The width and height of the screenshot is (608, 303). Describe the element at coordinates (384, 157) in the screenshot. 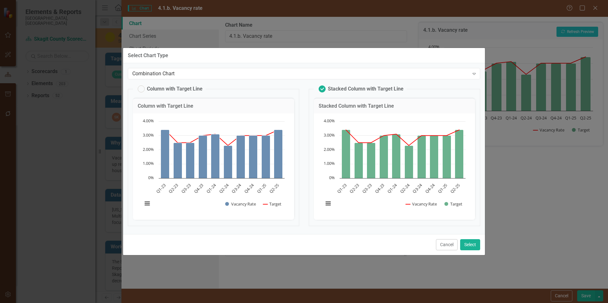

I see `path: Q4-23, 3. Target.` at that location.